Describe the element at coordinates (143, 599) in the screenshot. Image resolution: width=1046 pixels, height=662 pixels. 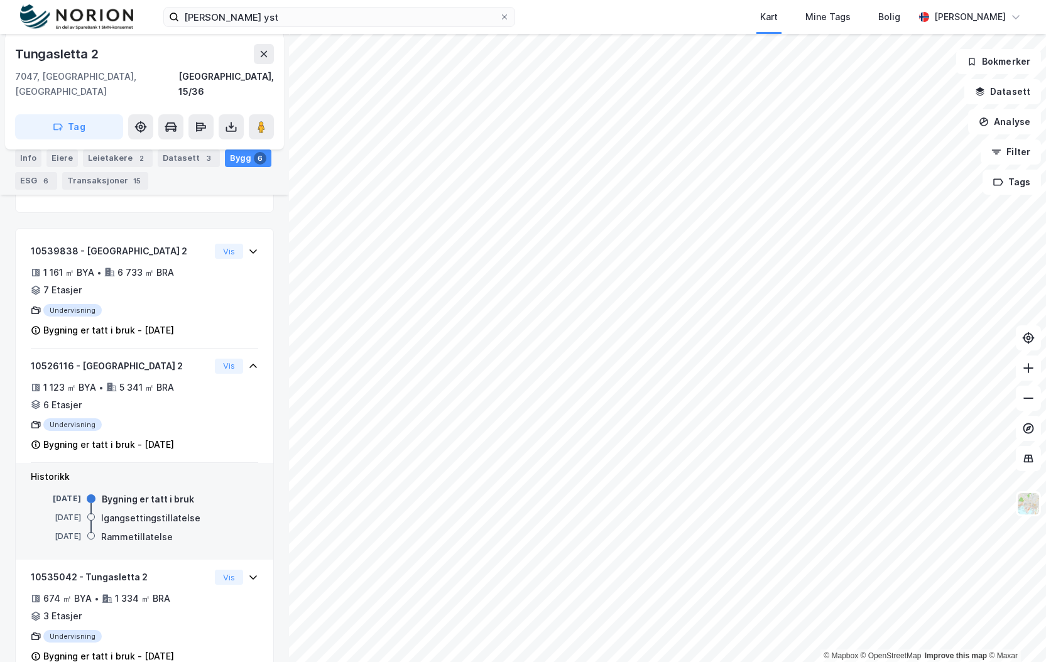
I see `div: 1 334 ㎡ BRA` at that location.